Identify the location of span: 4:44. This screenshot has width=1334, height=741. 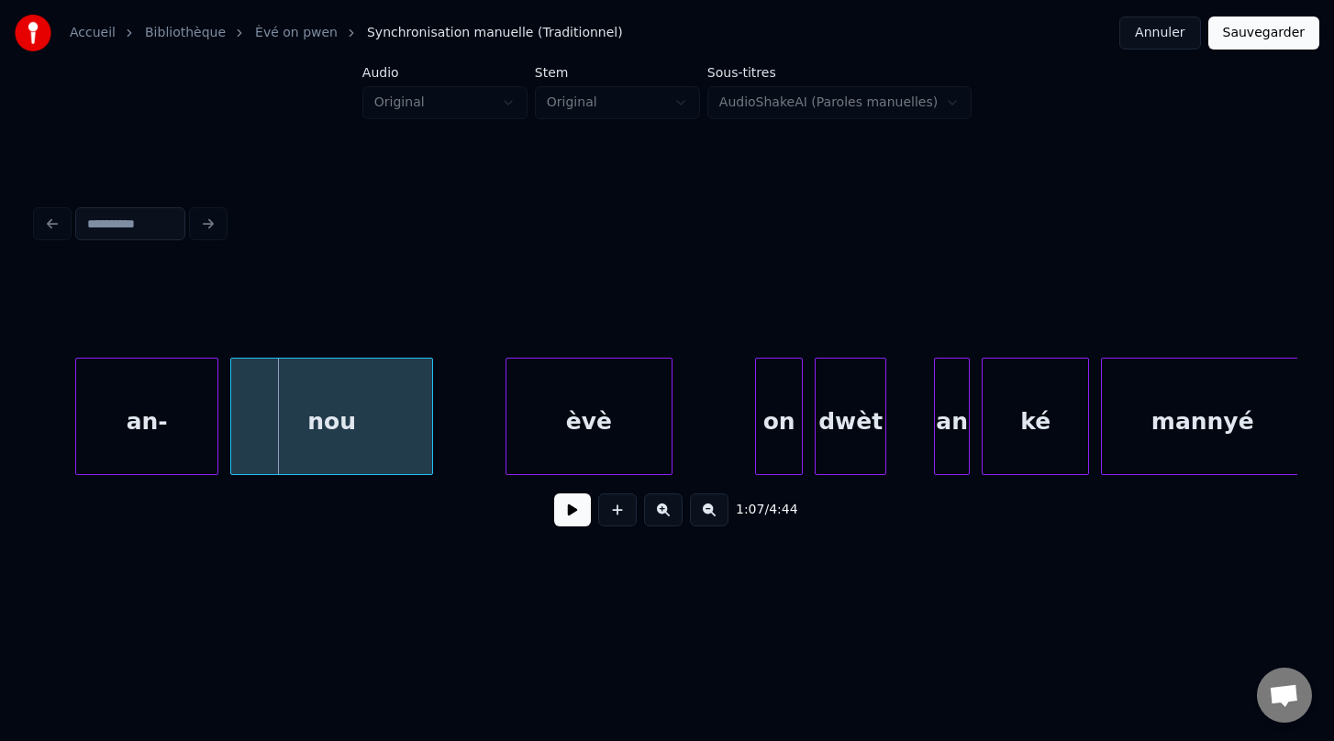
(783, 510).